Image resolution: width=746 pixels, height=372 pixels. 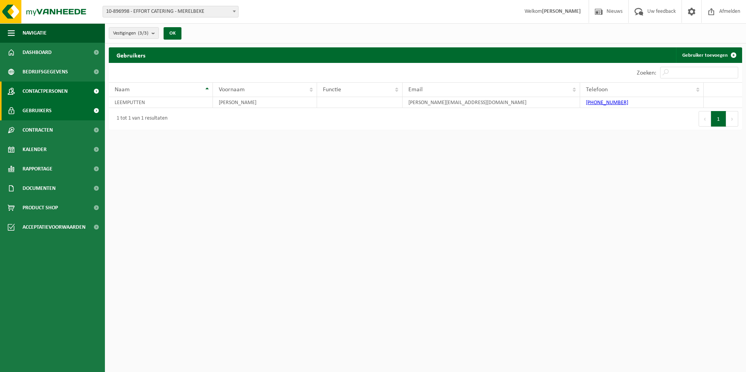 I want to click on span: Functie, so click(x=332, y=90).